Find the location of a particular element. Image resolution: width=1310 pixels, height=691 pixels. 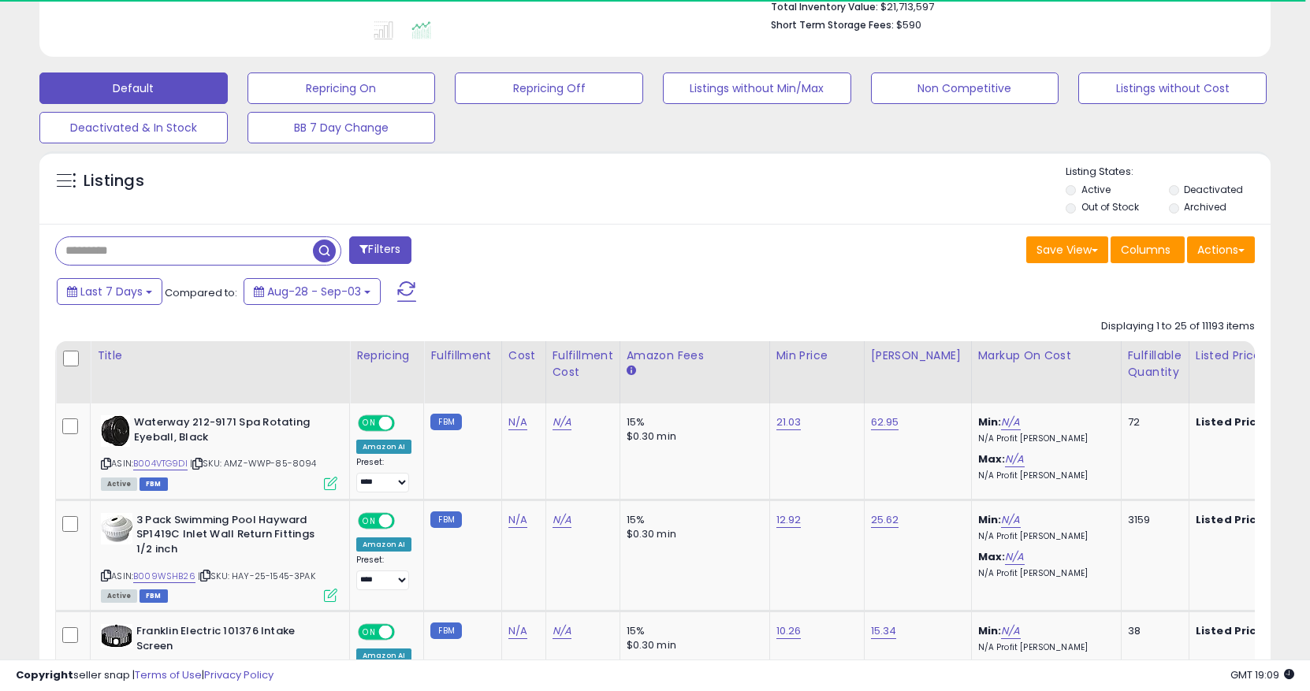

a: 10.26 is located at coordinates (789, 631).